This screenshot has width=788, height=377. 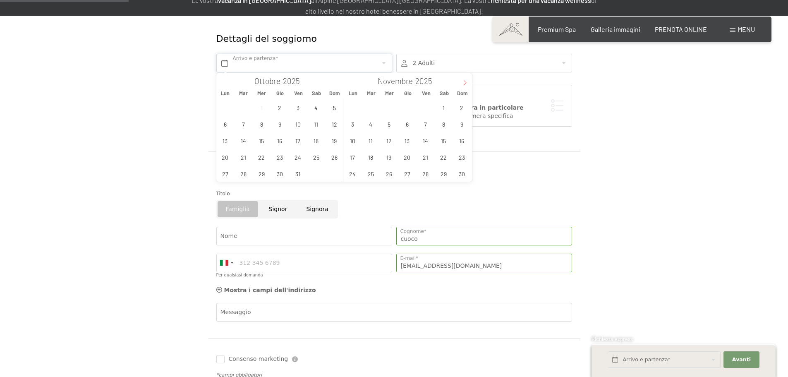 I want to click on span: Novembre 2, 2025, so click(x=461, y=107).